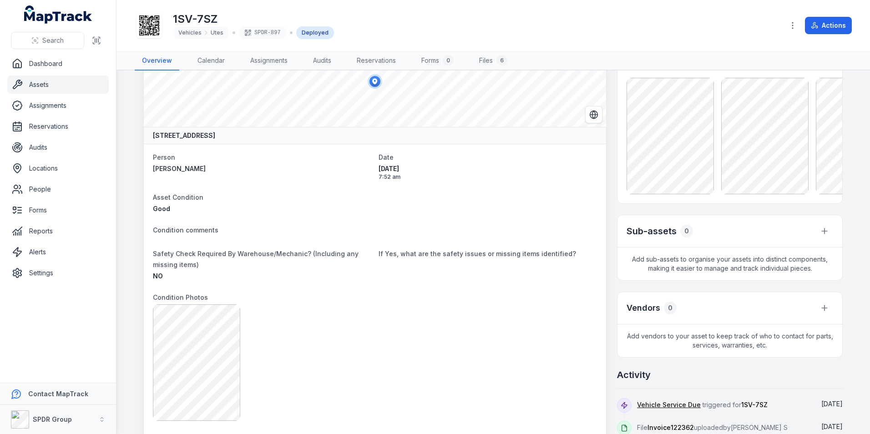 The image size is (870, 434). What do you see at coordinates (58, 168) in the screenshot?
I see `a: Locations` at bounding box center [58, 168].